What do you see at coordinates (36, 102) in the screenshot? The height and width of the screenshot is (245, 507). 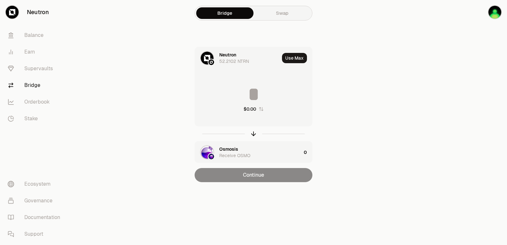 I see `a: Orderbook` at bounding box center [36, 102].